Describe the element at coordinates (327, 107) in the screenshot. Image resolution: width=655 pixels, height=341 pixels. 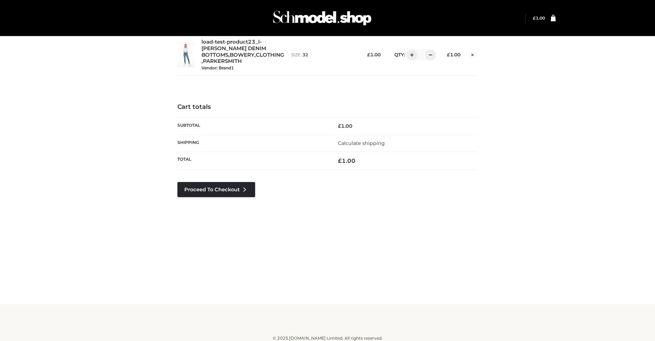
I see `h4: Cart totals` at that location.